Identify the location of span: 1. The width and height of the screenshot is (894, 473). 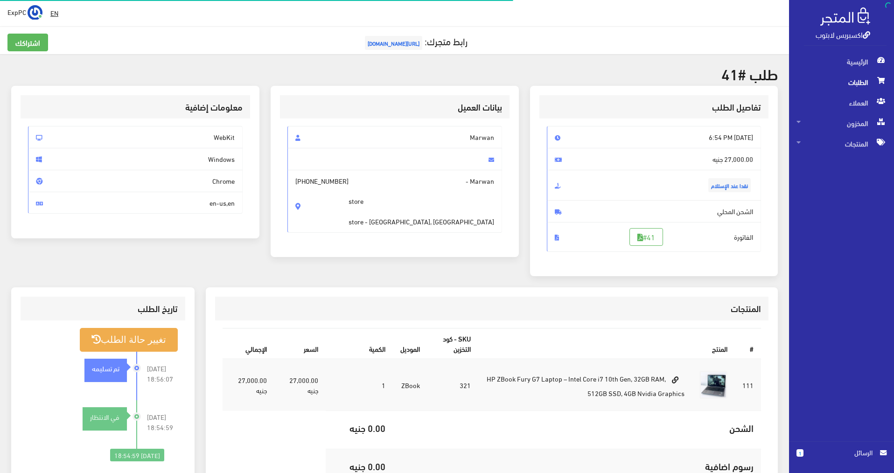
(800, 453).